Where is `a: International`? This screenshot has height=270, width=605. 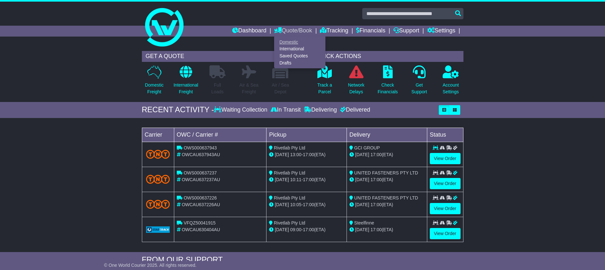
a: International is located at coordinates (300, 49).